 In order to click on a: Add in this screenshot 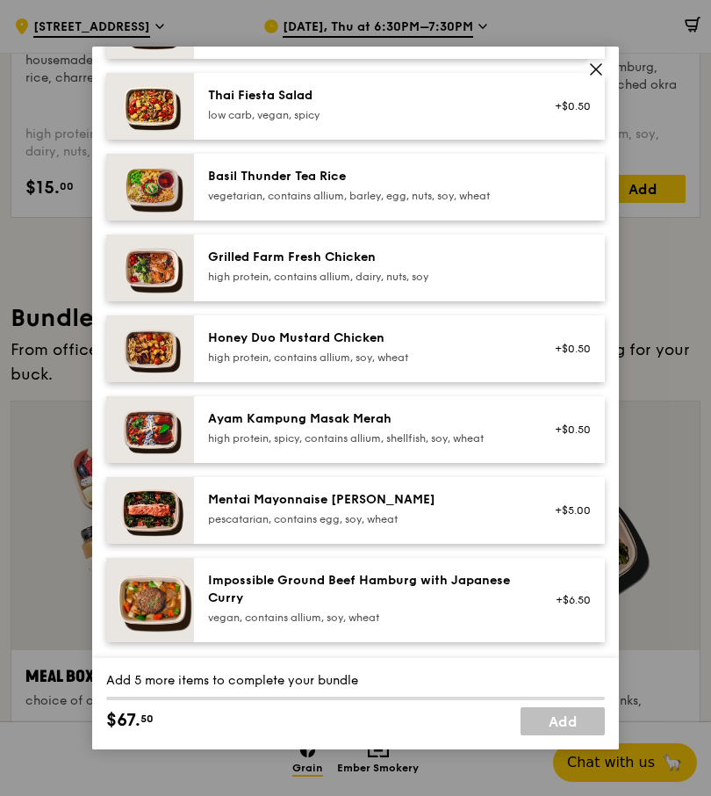, I will do `click(563, 721)`.